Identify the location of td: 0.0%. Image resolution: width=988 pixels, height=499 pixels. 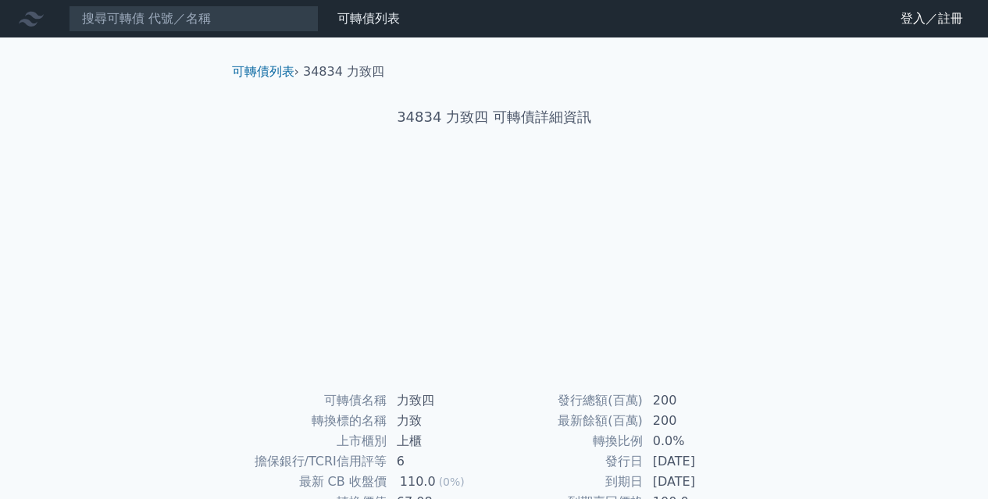
(697, 441).